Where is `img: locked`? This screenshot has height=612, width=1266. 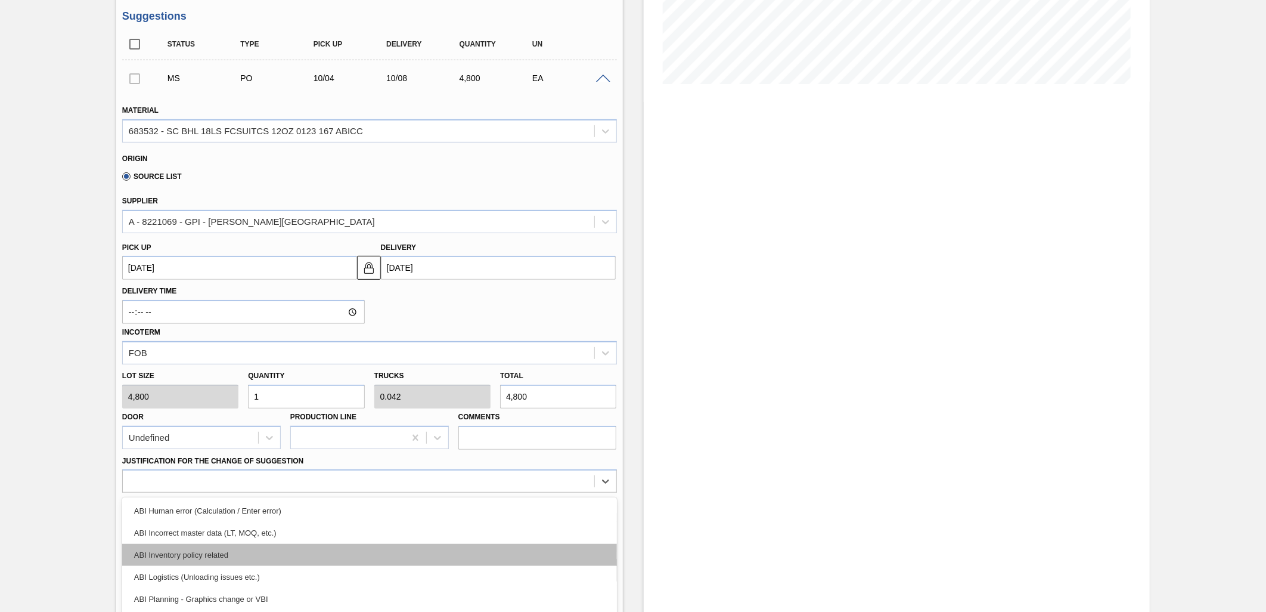
img: locked is located at coordinates (369, 268).